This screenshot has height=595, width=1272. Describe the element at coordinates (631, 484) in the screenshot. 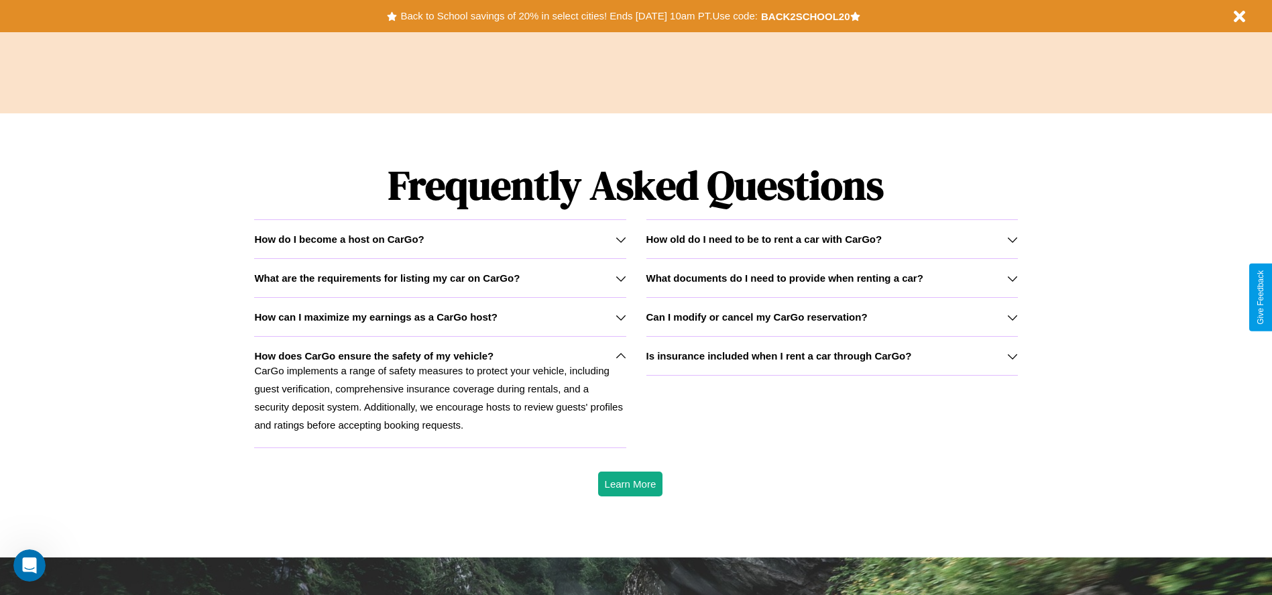

I see `button: Learn More` at that location.